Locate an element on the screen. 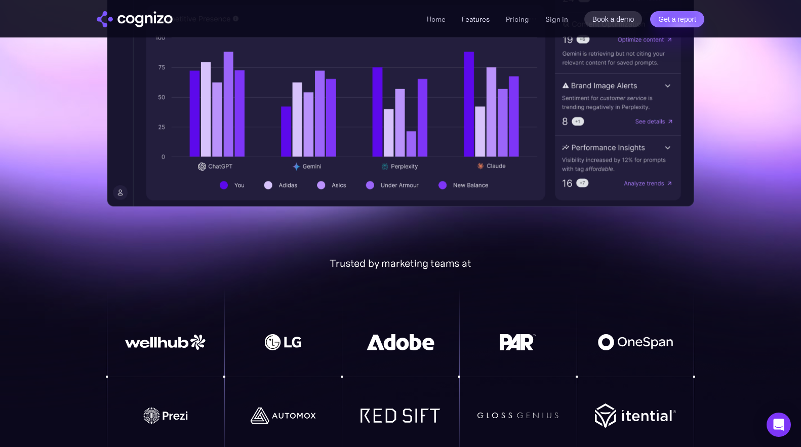  a: Sign in is located at coordinates (557, 19).